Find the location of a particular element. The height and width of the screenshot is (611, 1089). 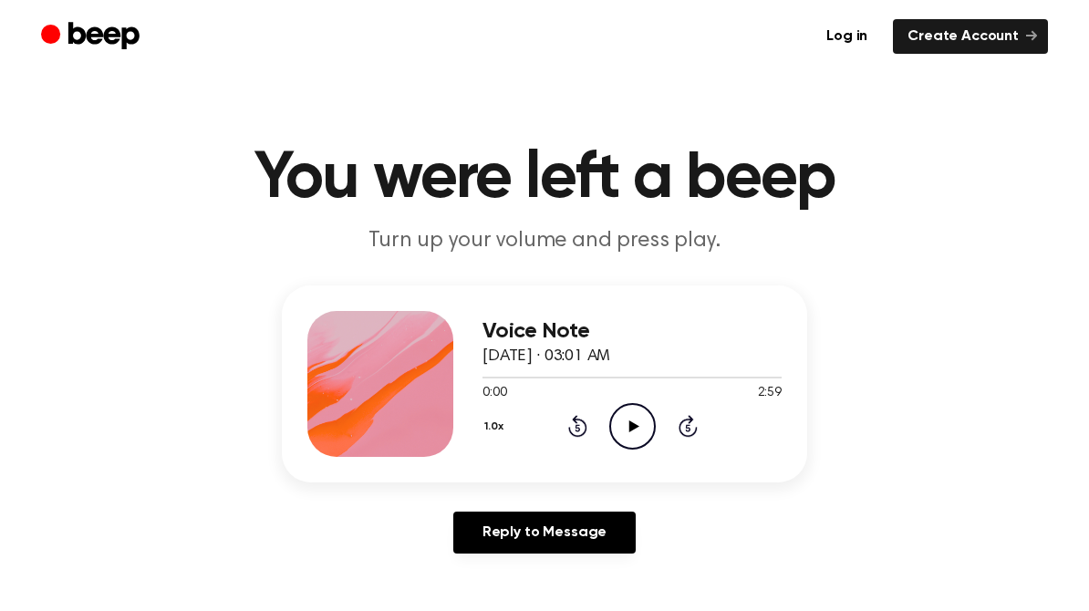

a: Reply to Message is located at coordinates (545, 533).